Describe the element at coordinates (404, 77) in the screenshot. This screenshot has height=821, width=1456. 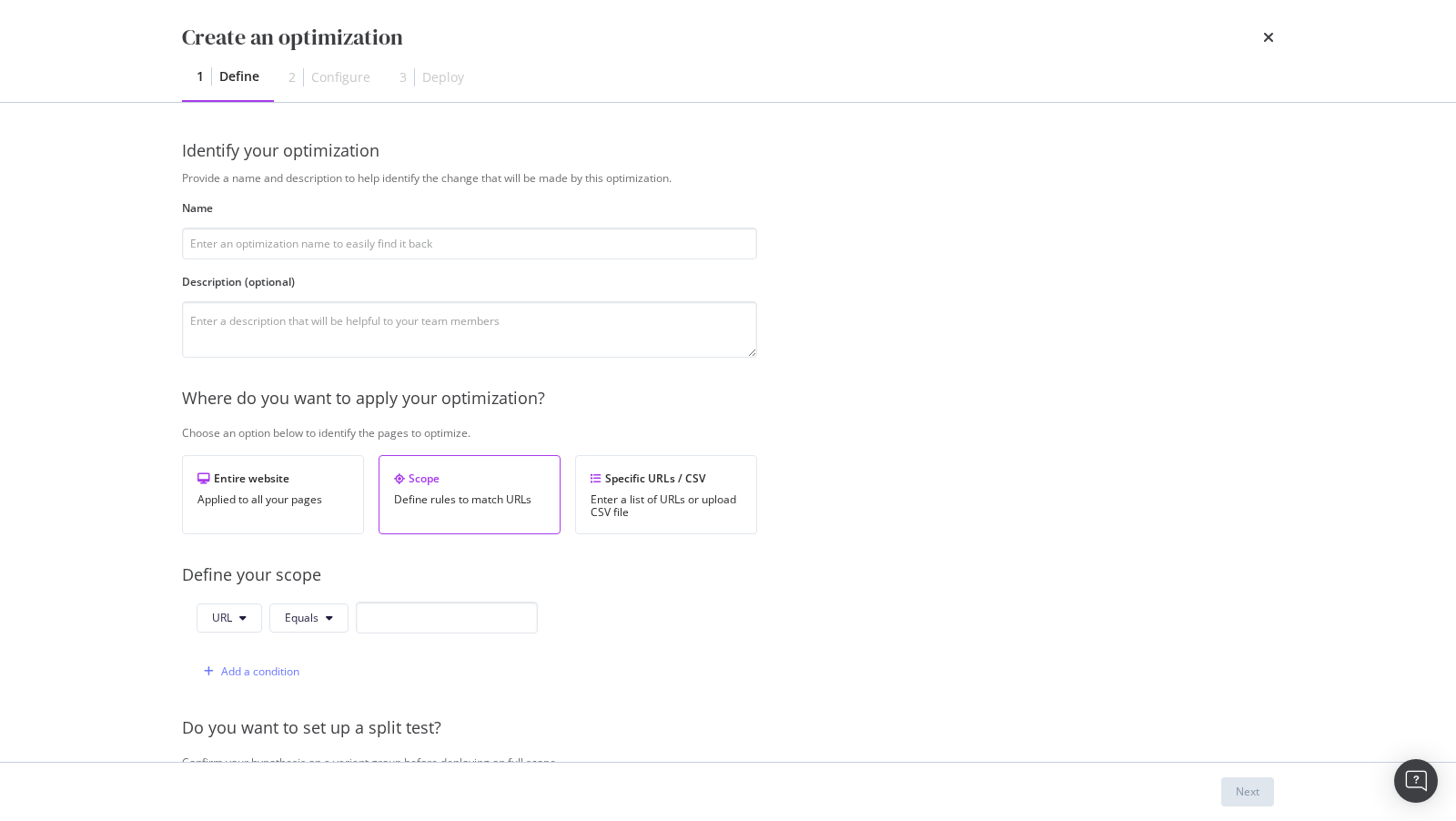
I see `div: 3` at that location.